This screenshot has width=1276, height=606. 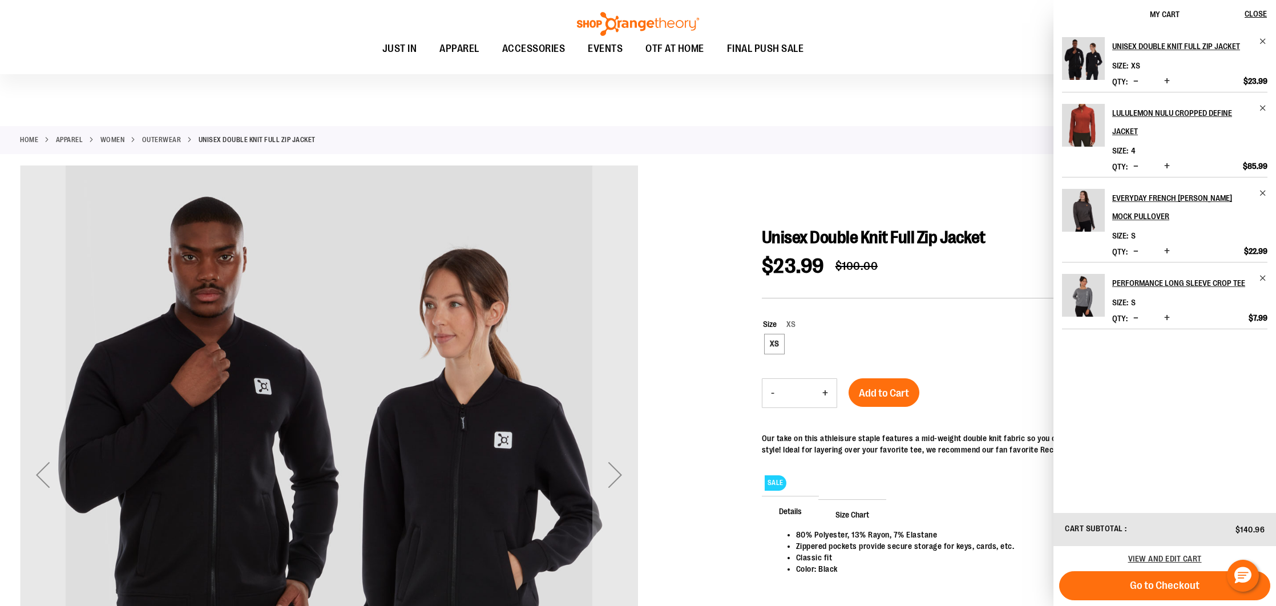 I want to click on button: Go to Checkout, so click(x=1165, y=585).